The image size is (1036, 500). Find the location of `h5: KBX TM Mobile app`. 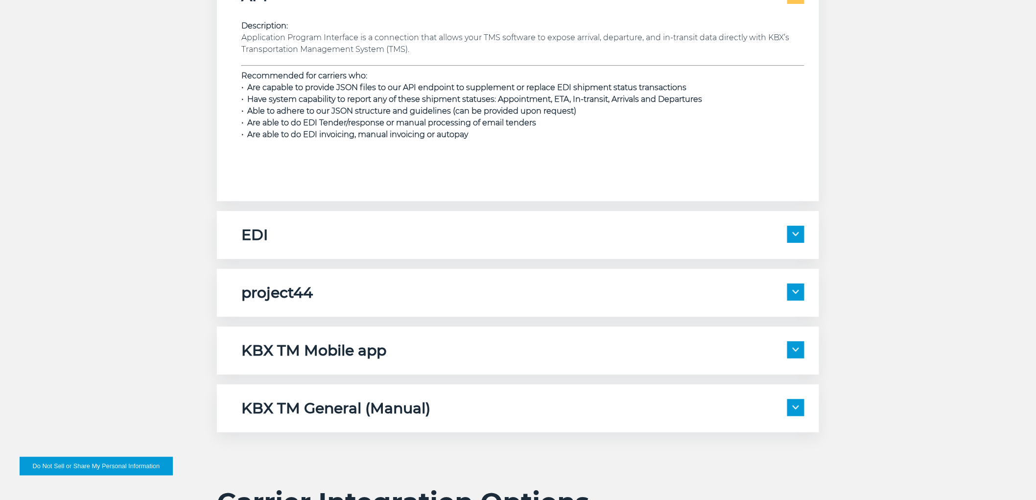

h5: KBX TM Mobile app is located at coordinates (314, 351).